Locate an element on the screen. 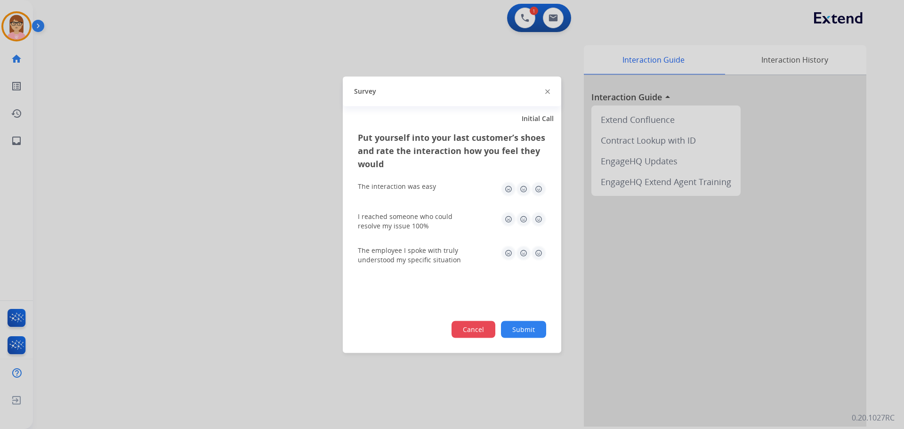 The height and width of the screenshot is (429, 904). div: The interaction was easy is located at coordinates (397, 186).